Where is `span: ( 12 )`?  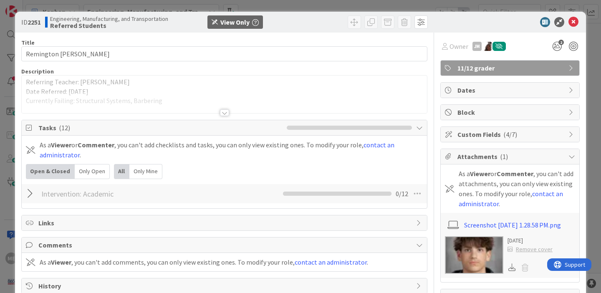 span: ( 12 ) is located at coordinates (64, 128).